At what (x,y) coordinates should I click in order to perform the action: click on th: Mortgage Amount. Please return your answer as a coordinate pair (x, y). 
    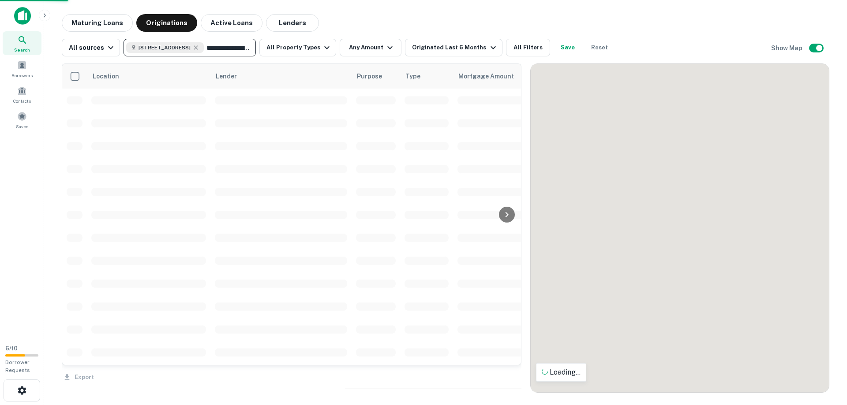
    Looking at the image, I should click on (502, 76).